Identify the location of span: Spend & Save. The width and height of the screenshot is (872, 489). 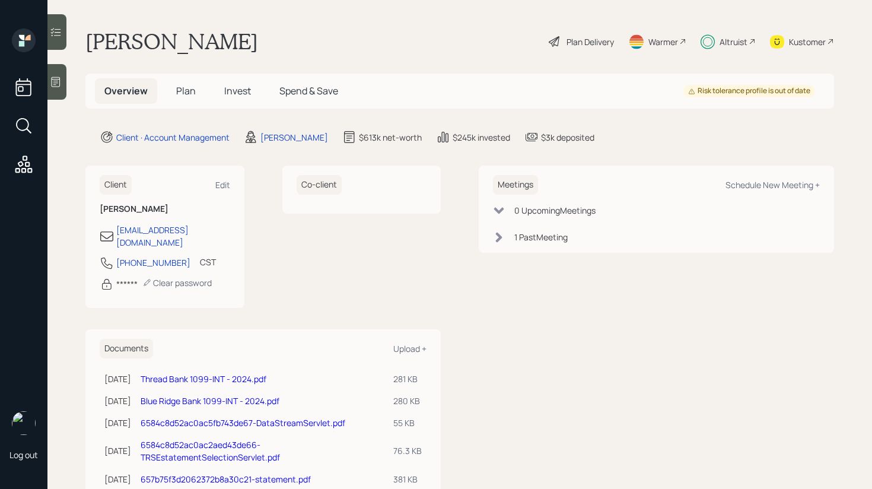
(309, 91).